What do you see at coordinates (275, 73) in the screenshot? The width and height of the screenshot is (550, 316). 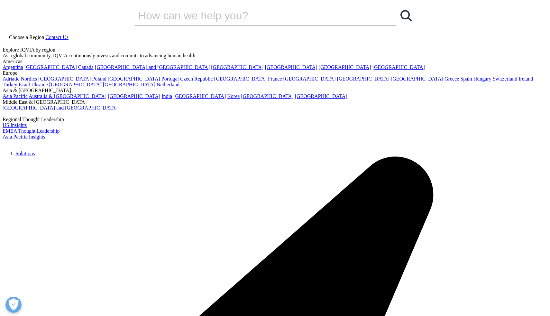 I see `div: Europe` at bounding box center [275, 73].